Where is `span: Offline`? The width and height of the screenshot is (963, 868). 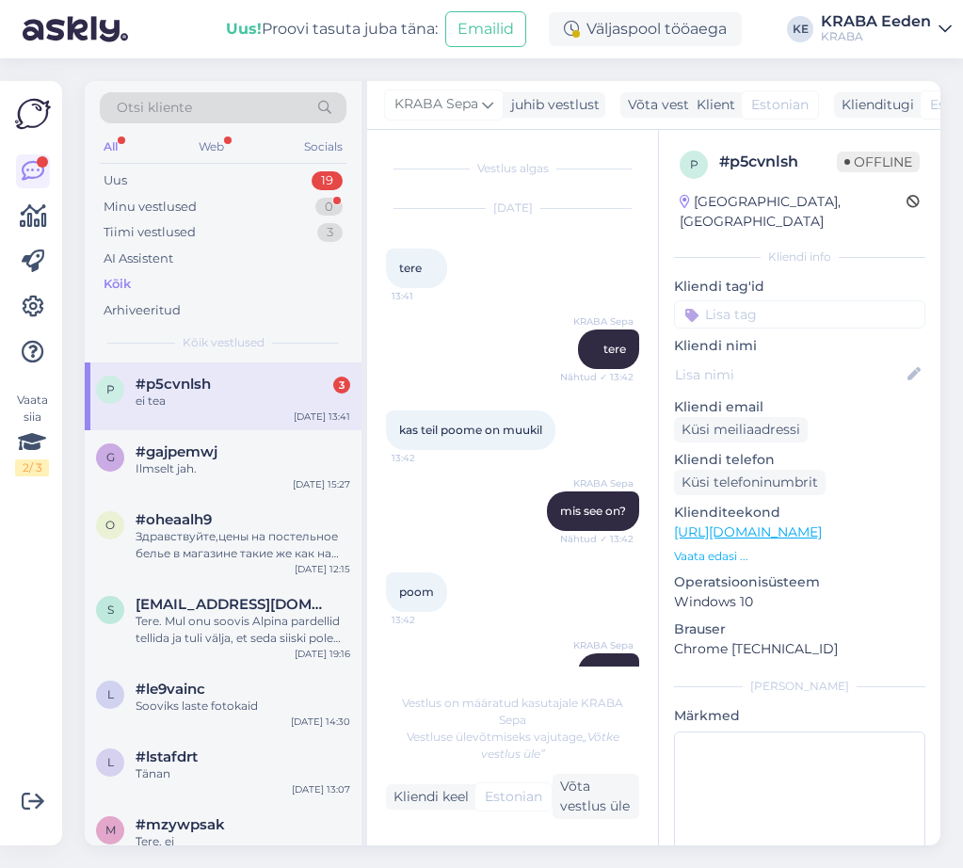
span: Offline is located at coordinates (878, 162).